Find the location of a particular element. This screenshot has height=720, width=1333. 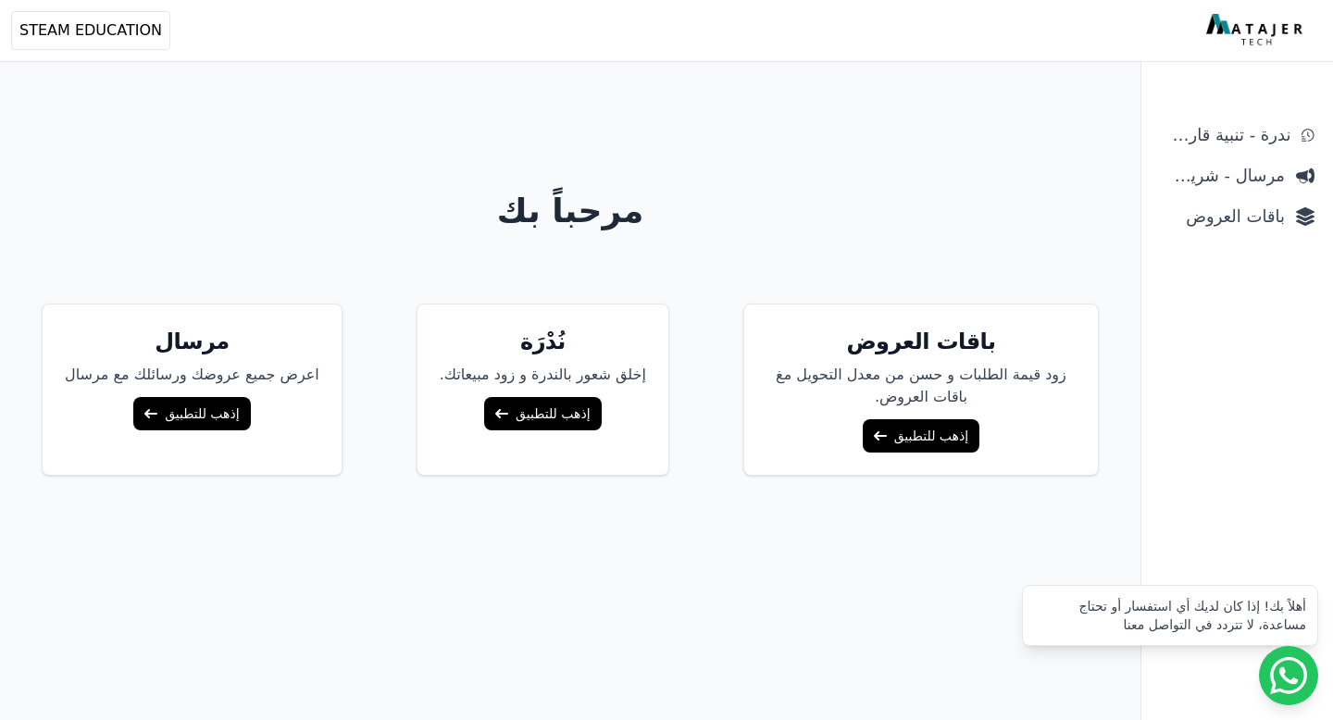

span: STEAM EDUCATION is located at coordinates (91, 31).